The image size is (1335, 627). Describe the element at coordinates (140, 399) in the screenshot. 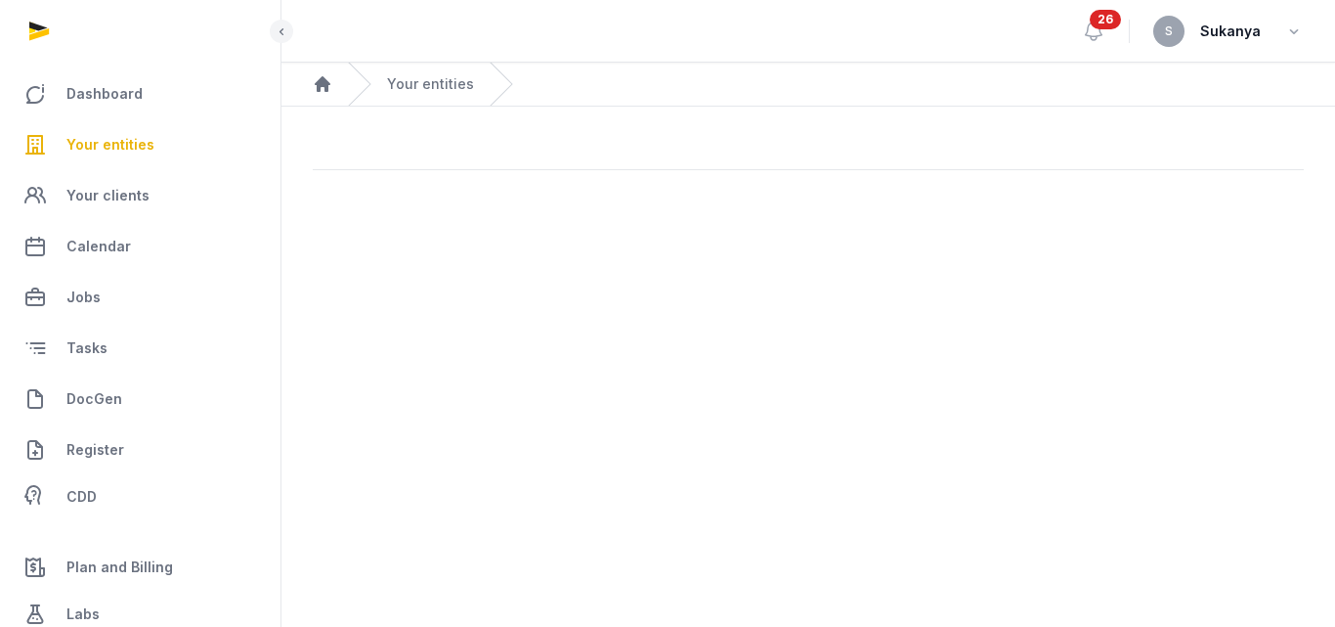

I see `a: DocGen` at that location.